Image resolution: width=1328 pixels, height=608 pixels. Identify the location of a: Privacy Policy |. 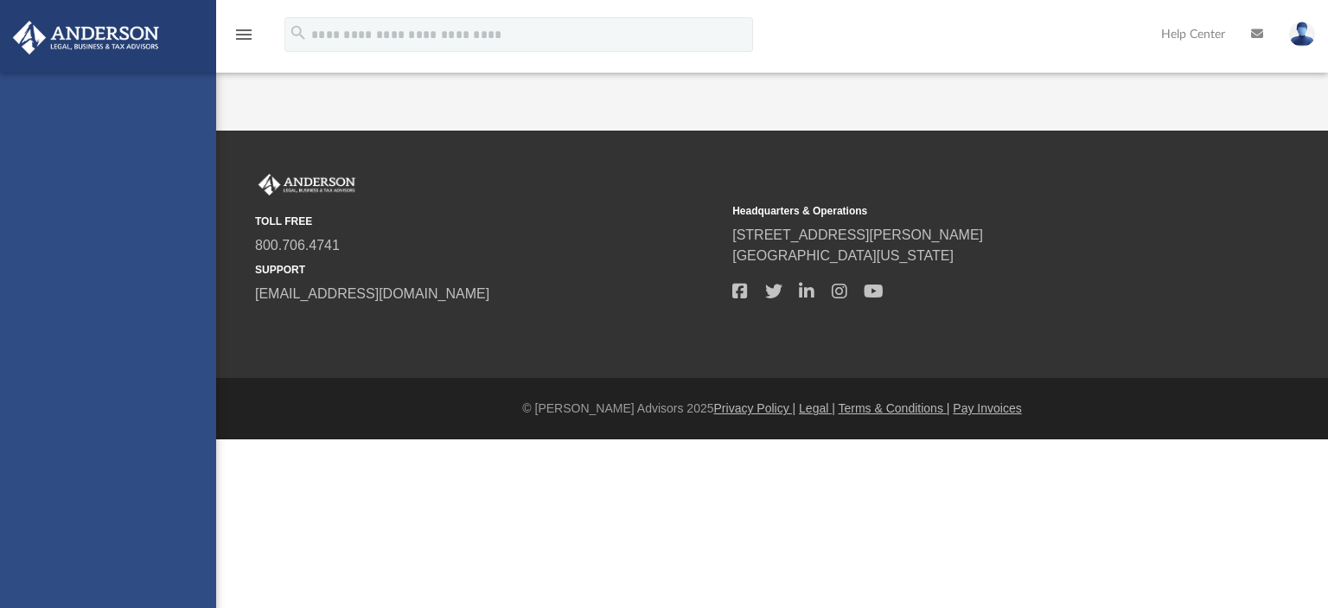
(755, 408).